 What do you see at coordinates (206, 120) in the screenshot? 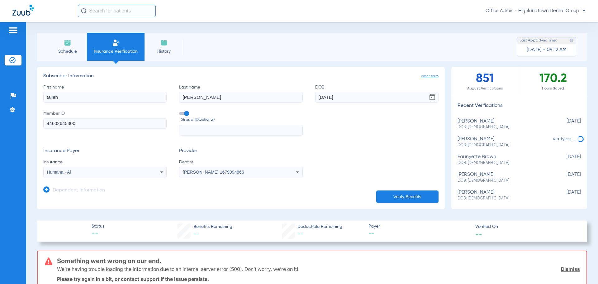
I see `small: (optional)` at bounding box center [206, 120].